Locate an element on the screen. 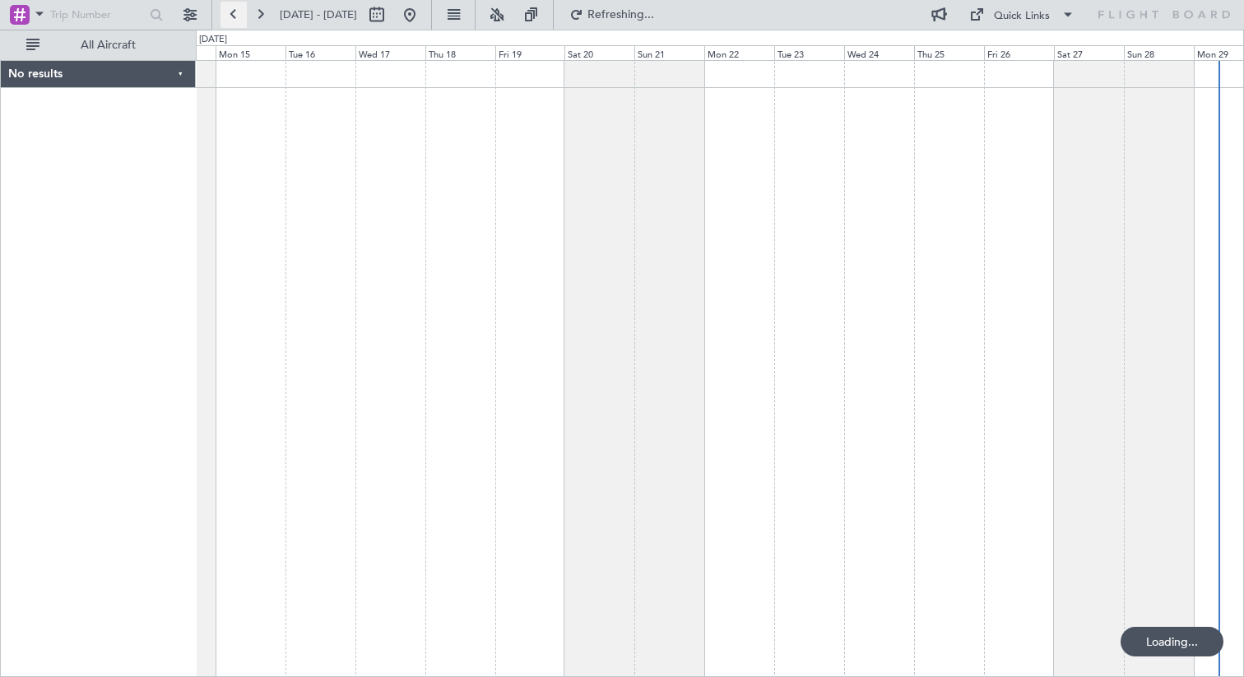 This screenshot has height=677, width=1244. input: Trip Number is located at coordinates (97, 15).